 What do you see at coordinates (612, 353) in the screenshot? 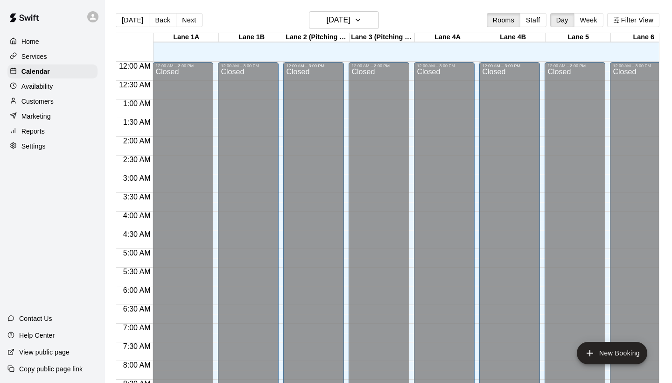
I see `button: add` at bounding box center [612, 353].